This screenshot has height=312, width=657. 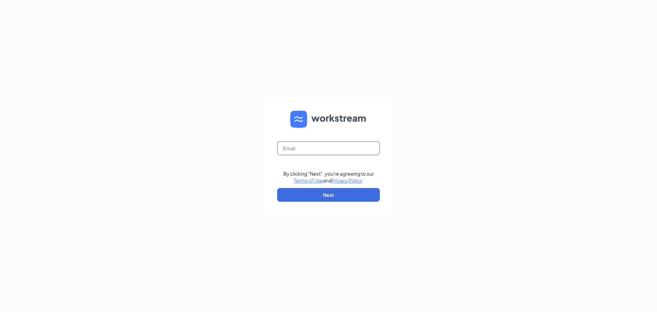 I want to click on img: WS logo and Workstream text, so click(x=328, y=119).